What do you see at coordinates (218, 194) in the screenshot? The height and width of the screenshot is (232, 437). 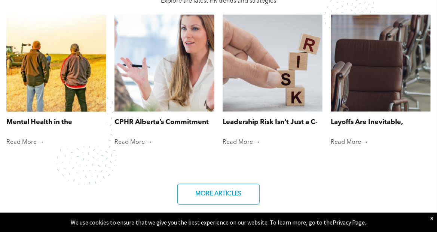 I see `a: MORE ARTICLES` at bounding box center [218, 194].